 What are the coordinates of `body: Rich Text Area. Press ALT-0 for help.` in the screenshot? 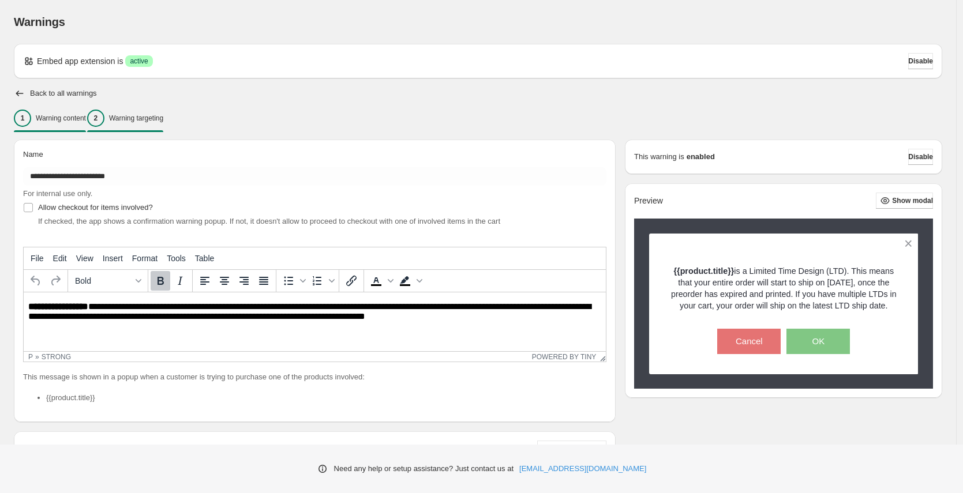 It's located at (291, 20).